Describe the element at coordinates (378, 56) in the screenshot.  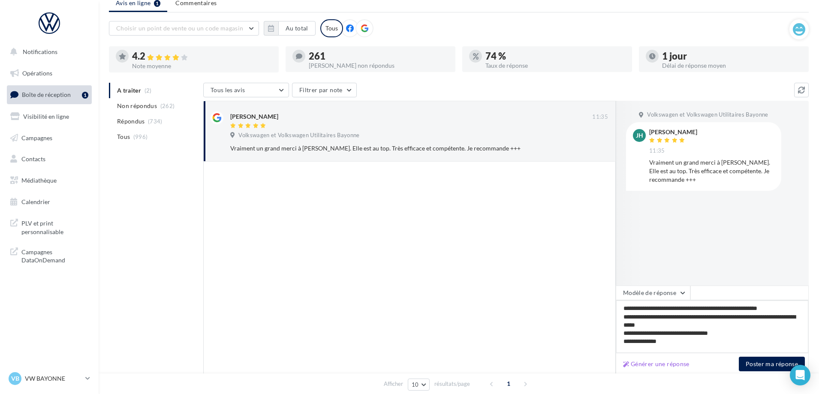
I see `div: 261` at that location.